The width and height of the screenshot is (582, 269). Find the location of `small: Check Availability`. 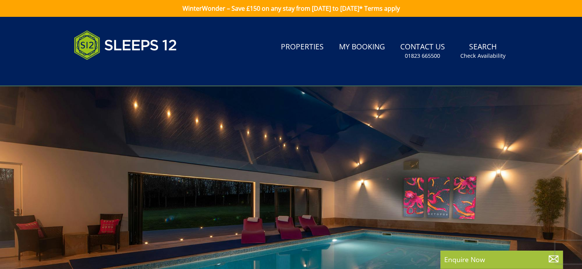

small: Check Availability is located at coordinates (483, 56).